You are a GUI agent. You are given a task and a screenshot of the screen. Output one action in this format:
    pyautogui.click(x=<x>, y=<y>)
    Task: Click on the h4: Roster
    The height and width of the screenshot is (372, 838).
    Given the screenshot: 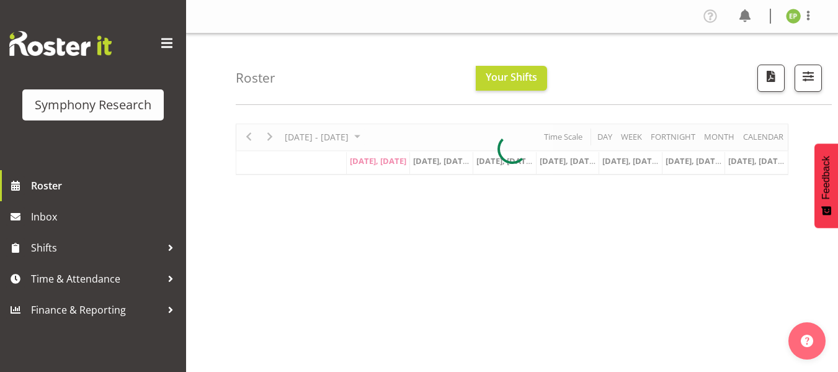 What is the action you would take?
    pyautogui.click(x=256, y=78)
    